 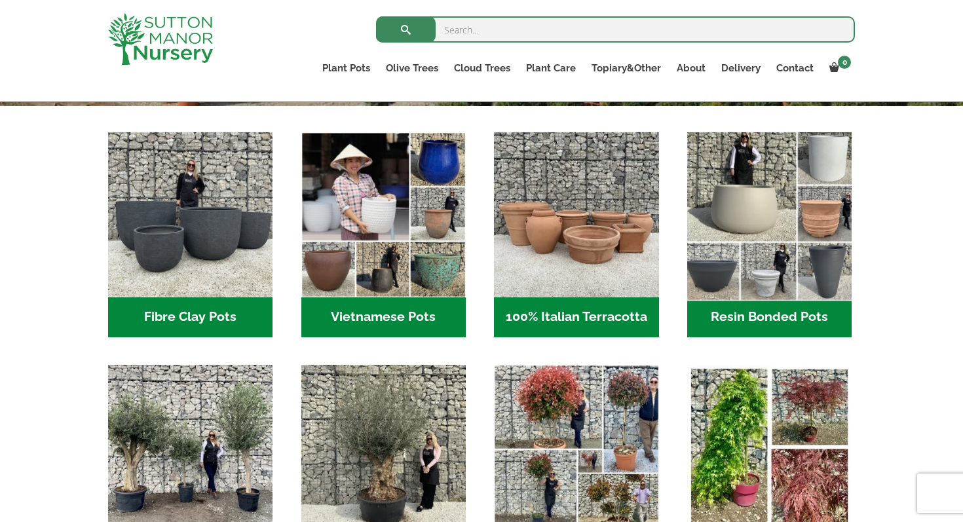 I want to click on a: Plant Care, so click(x=551, y=68).